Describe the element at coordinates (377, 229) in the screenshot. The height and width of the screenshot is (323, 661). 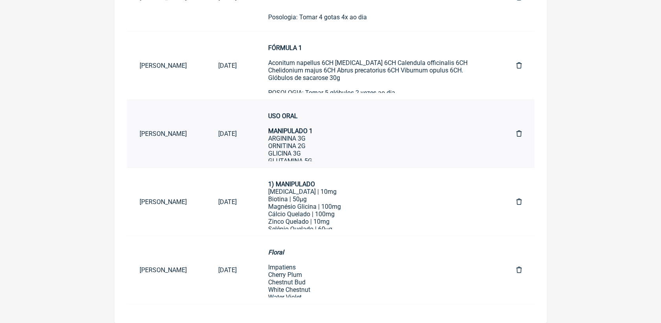
I see `div: Selênio Quelado | 60µg` at that location.